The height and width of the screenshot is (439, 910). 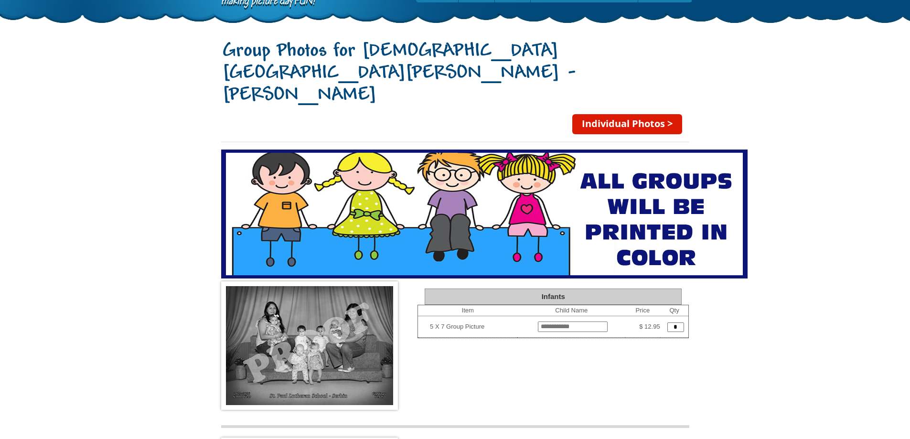 I want to click on td: 5 X 7 Group Picture, so click(x=473, y=327).